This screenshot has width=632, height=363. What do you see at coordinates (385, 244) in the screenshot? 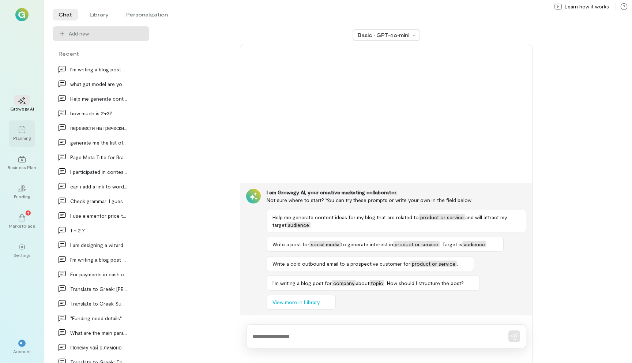
I see `button: Write a post forsocial mediato generate interest inproduct or service. Target isaudience.` at bounding box center [385, 244].